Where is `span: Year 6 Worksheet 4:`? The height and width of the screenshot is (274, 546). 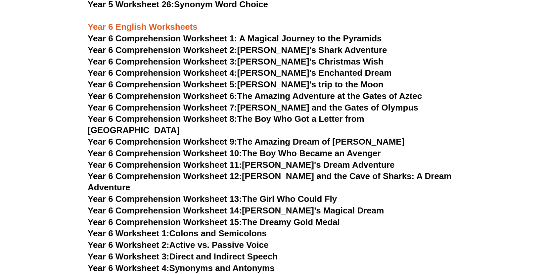 span: Year 6 Worksheet 4: is located at coordinates (128, 268).